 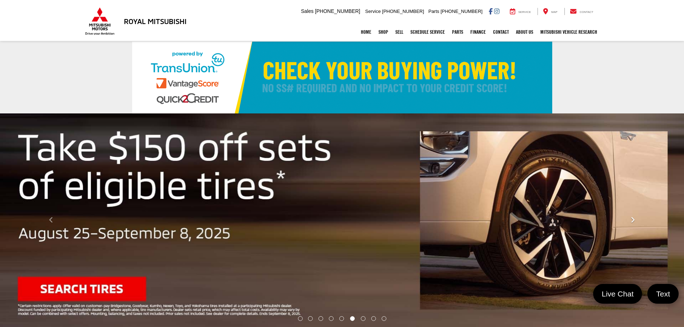 What do you see at coordinates (663, 294) in the screenshot?
I see `span: Text` at bounding box center [663, 294].